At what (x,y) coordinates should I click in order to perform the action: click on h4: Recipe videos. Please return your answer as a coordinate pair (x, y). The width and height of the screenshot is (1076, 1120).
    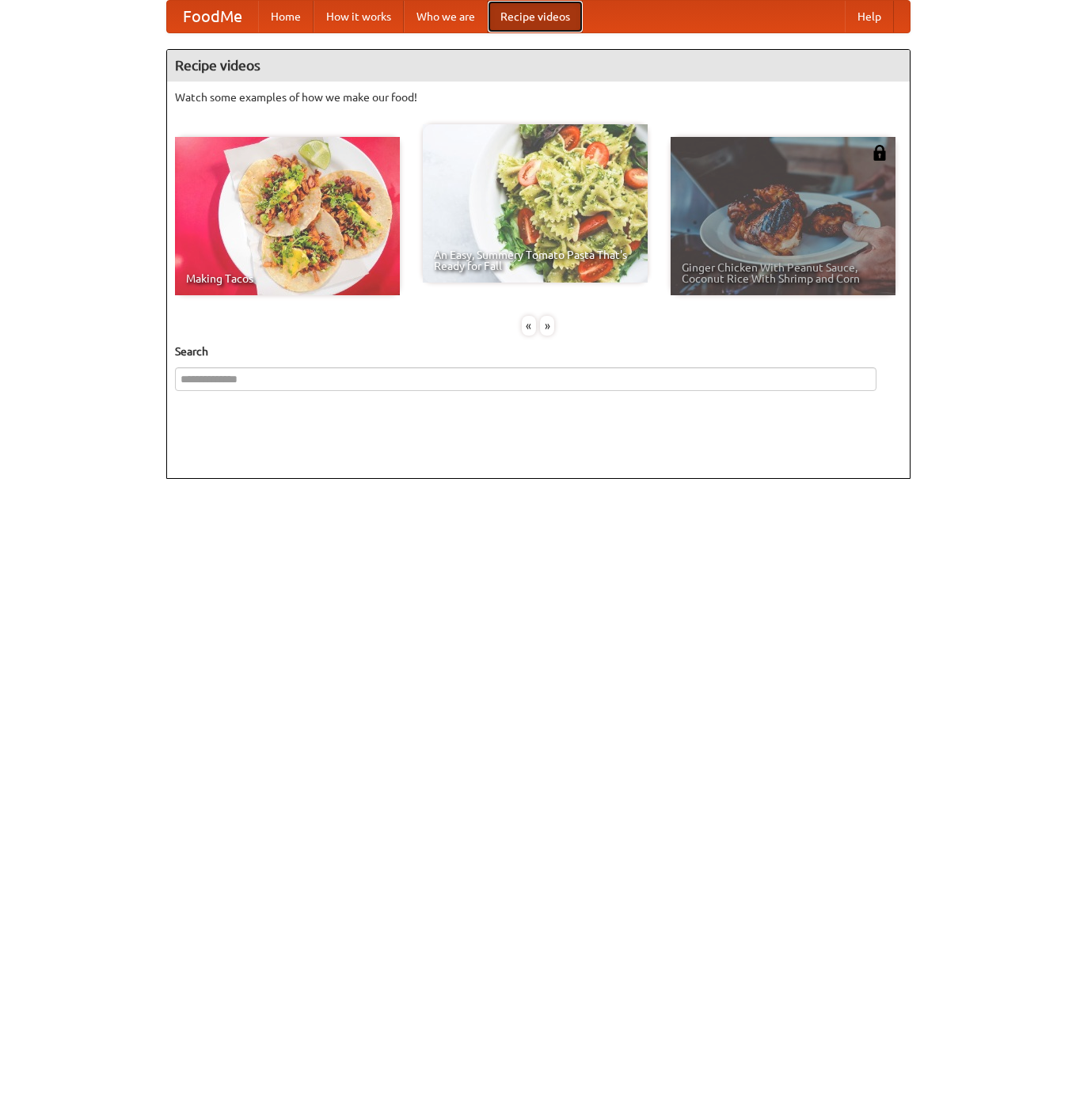
    Looking at the image, I should click on (538, 66).